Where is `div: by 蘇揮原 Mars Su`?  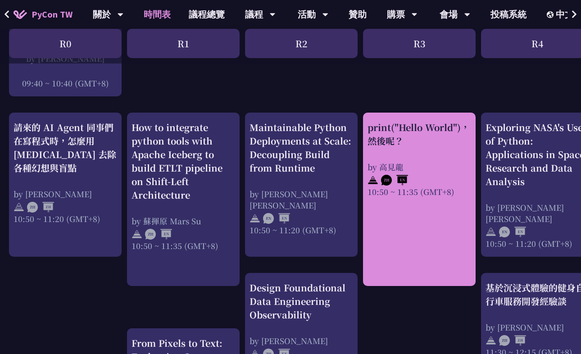
div: by 蘇揮原 Mars Su is located at coordinates (183, 221).